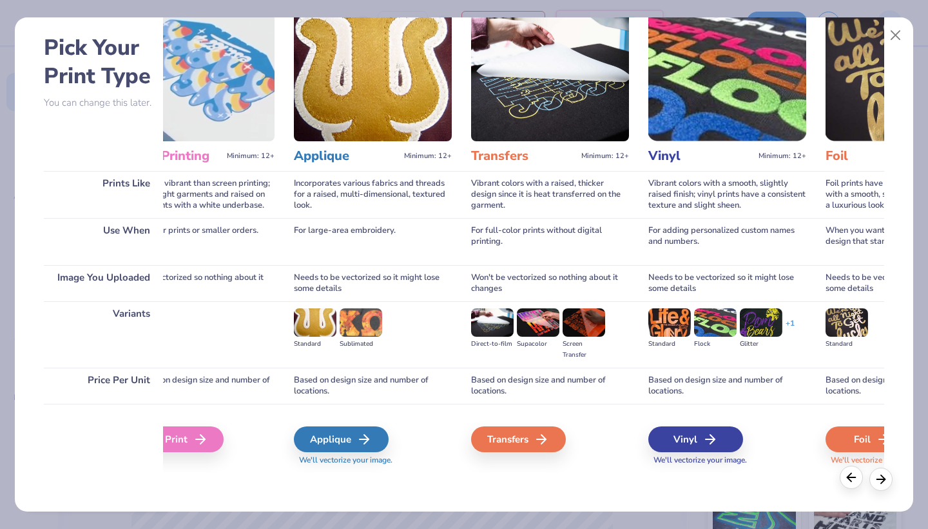 The height and width of the screenshot is (529, 928). What do you see at coordinates (195, 194) in the screenshot?
I see `div: Inks are less vibrant than screen printing; smooth on light garments and raised on dark garments ...` at bounding box center [195, 194].